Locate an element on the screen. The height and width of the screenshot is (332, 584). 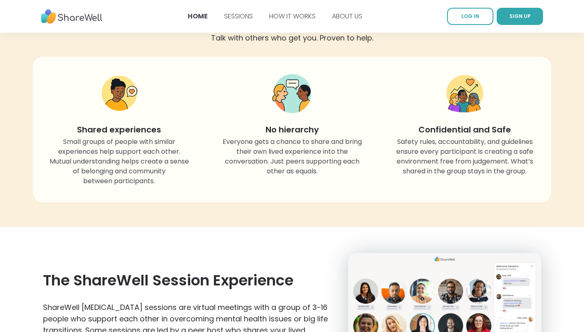
a: HOW IT WORKS is located at coordinates (292, 16).